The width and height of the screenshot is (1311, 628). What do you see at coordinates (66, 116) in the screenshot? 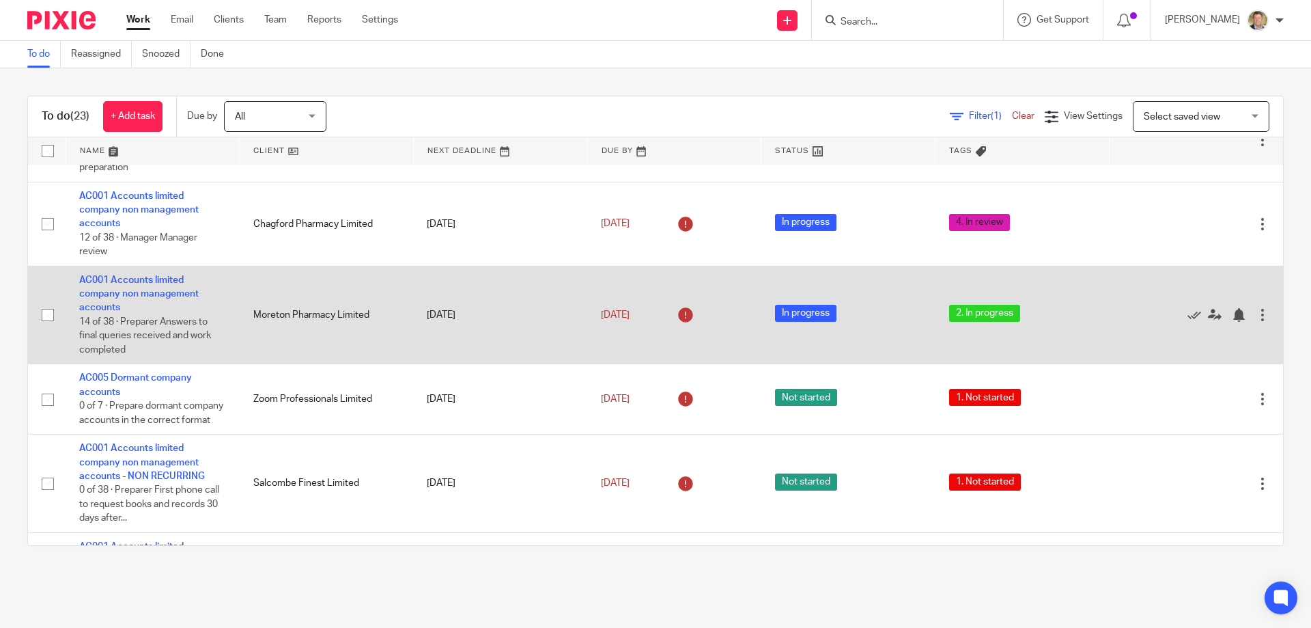
I see `h1: To do` at bounding box center [66, 116].